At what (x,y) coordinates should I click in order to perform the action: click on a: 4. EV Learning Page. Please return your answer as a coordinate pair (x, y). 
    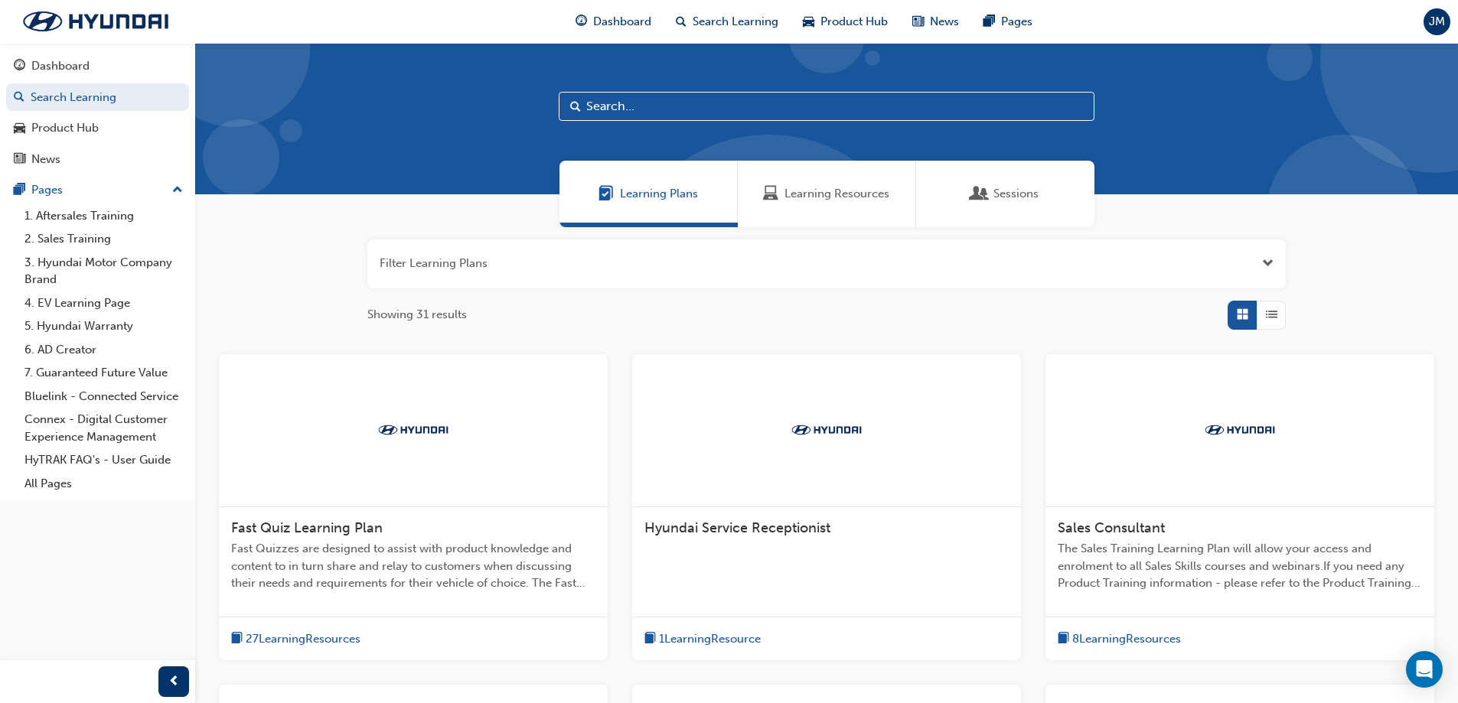
    Looking at the image, I should click on (103, 303).